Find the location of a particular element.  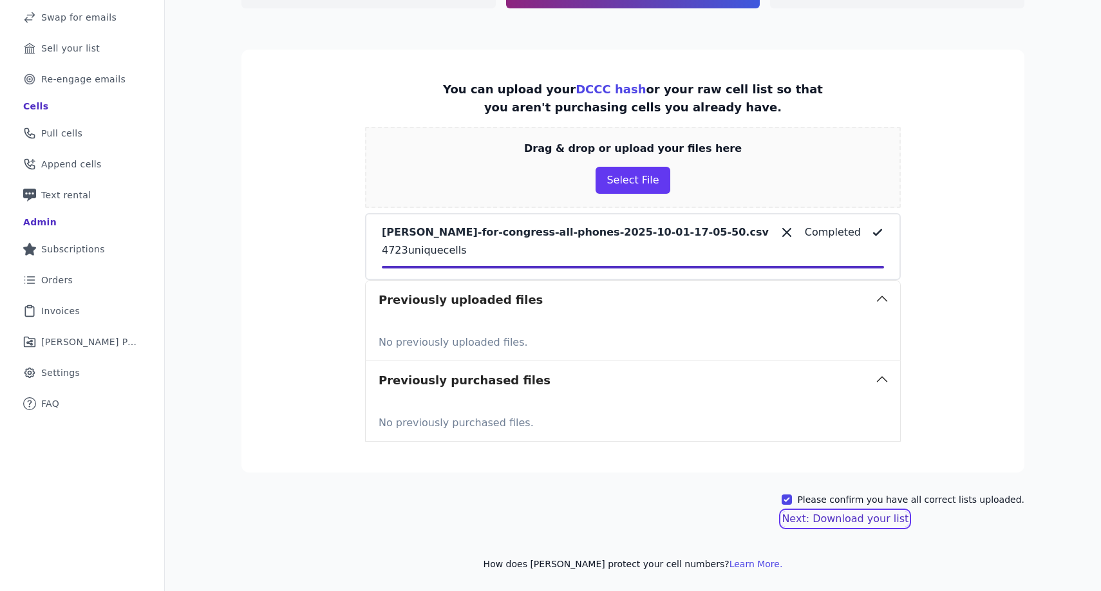

span: Append cells is located at coordinates (71, 164).